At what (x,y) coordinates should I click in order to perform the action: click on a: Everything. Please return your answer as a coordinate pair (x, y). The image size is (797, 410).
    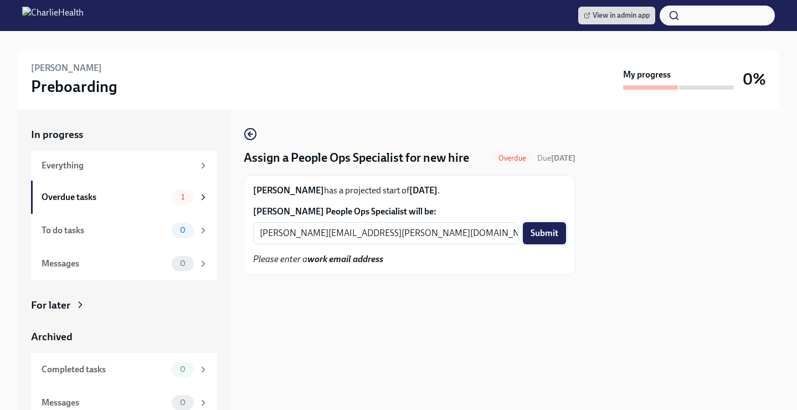
    Looking at the image, I should click on (124, 166).